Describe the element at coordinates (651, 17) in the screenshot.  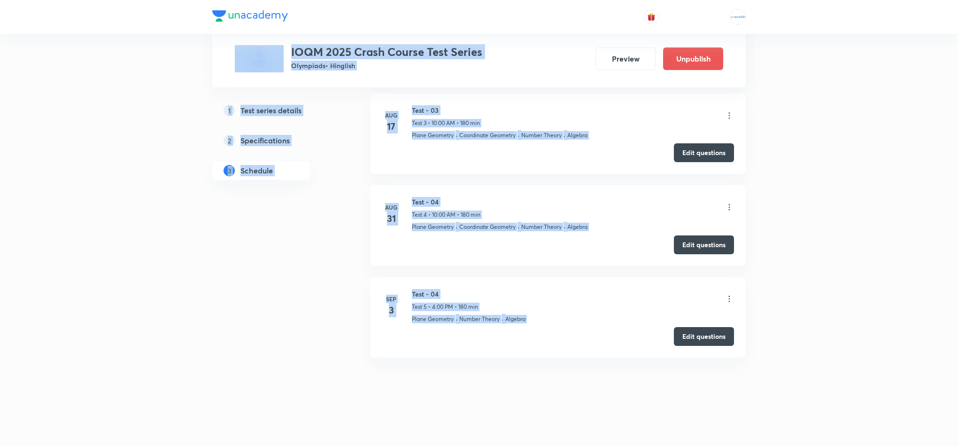
I see `img: avatar` at that location.